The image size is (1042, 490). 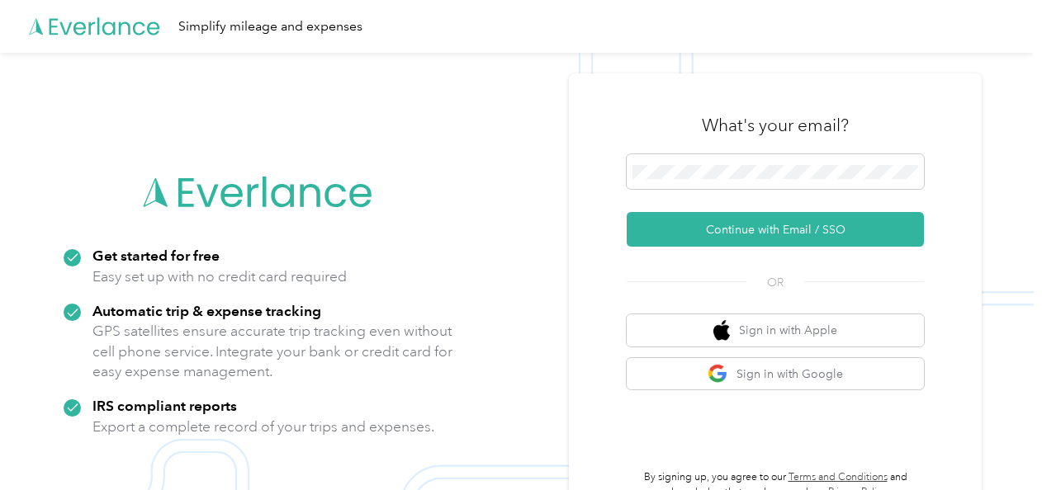 I want to click on span: OR, so click(x=775, y=282).